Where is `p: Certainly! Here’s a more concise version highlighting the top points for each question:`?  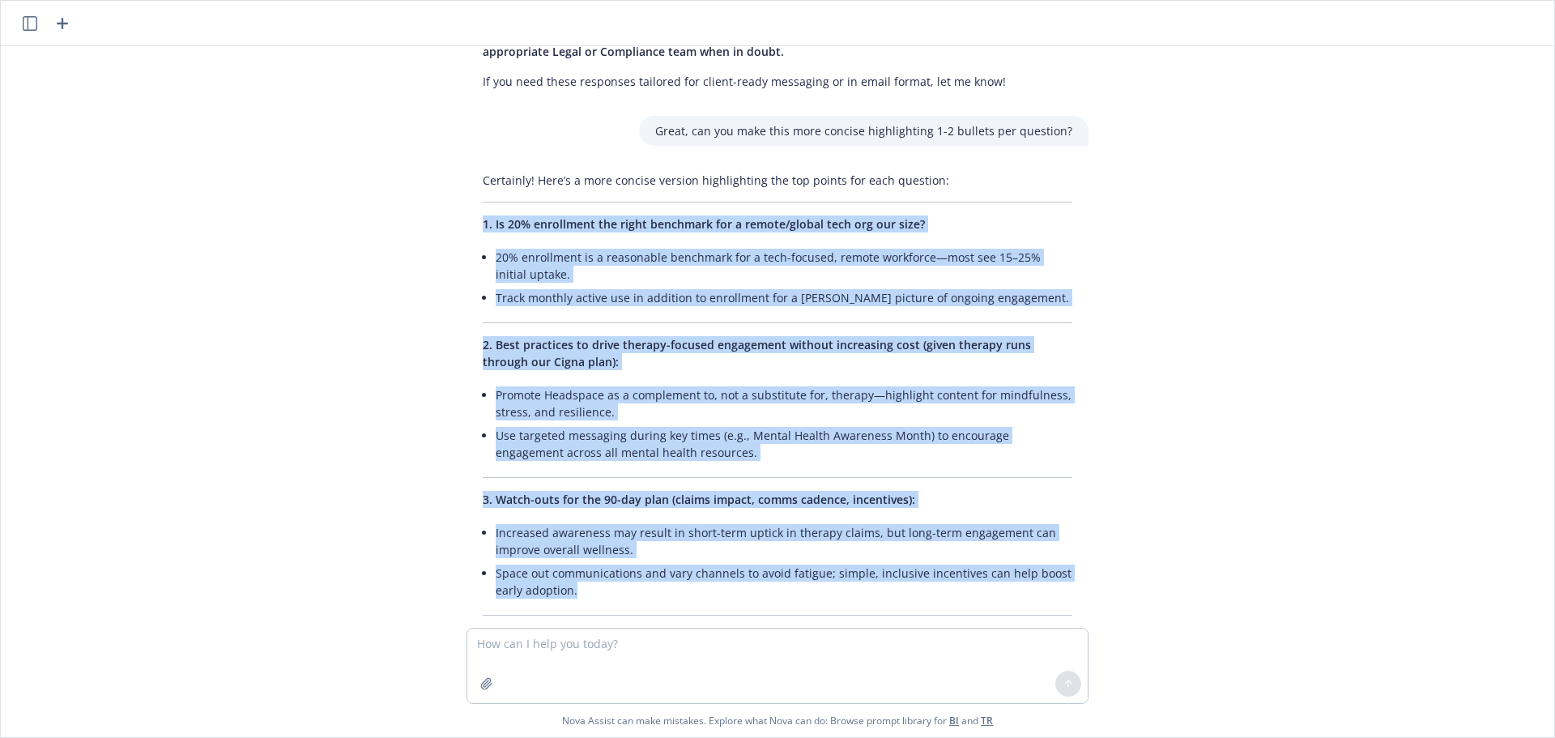 p: Certainly! Here’s a more concise version highlighting the top points for each question: is located at coordinates (778, 180).